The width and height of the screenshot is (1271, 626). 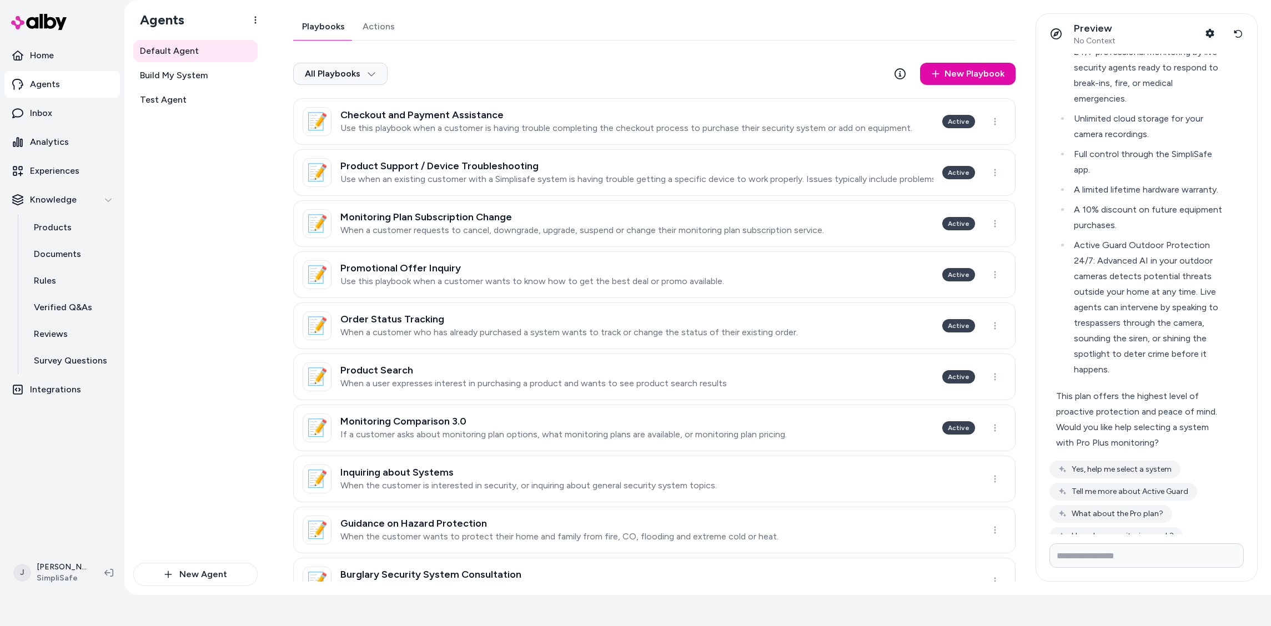 What do you see at coordinates (654, 326) in the screenshot?
I see `a: 📝Order Status TrackingWhen a customer who has already purchased a system wants to track or change...` at bounding box center [654, 326].